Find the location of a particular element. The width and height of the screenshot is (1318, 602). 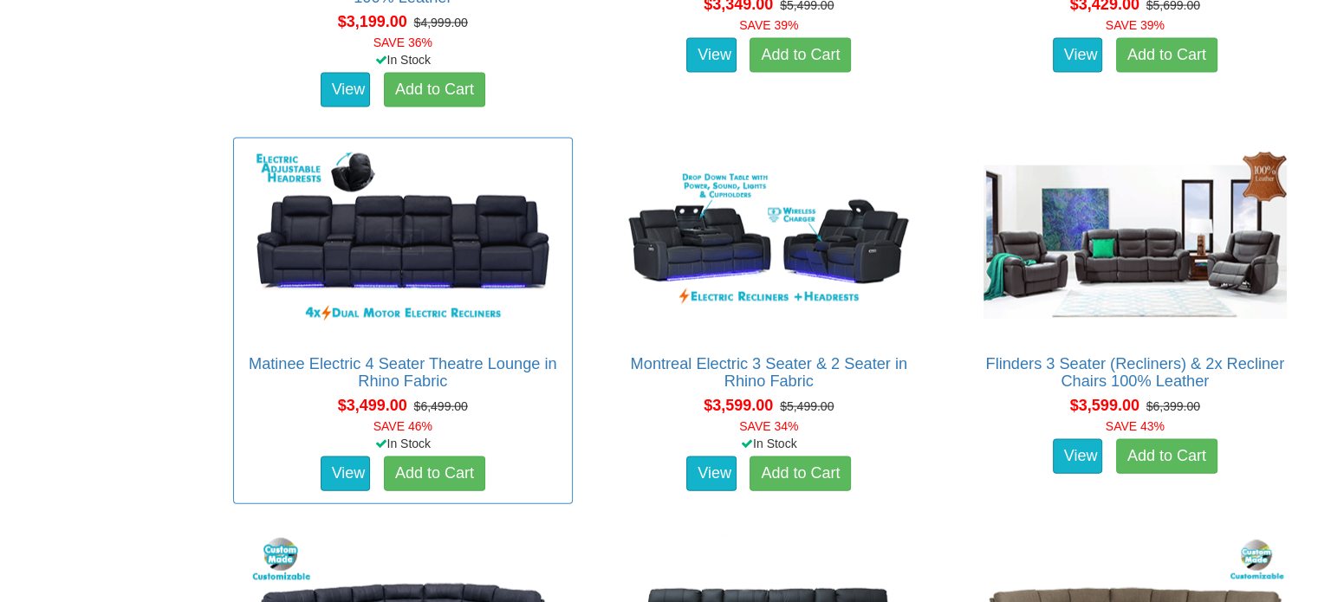

font: SAVE 43% is located at coordinates (1135, 426).